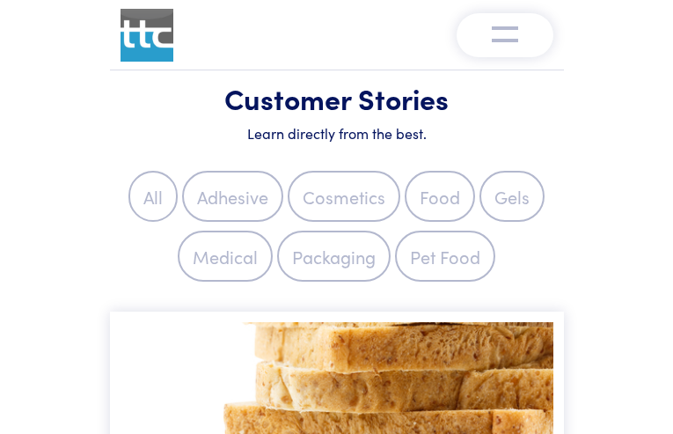 The image size is (673, 434). Describe the element at coordinates (505, 35) in the screenshot. I see `button: Toggle navigation` at that location.